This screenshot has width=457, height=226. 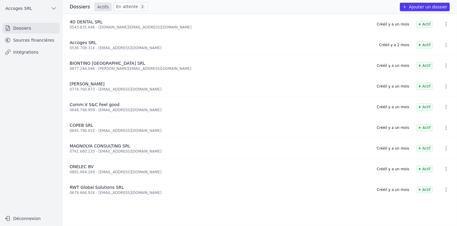 I want to click on button: Accoges SRL, so click(x=31, y=8).